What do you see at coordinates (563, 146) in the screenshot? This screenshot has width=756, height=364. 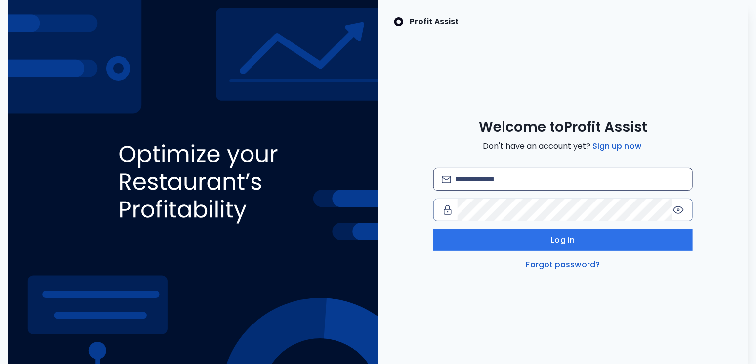 I see `span: Don't have an account yet?` at bounding box center [563, 146].